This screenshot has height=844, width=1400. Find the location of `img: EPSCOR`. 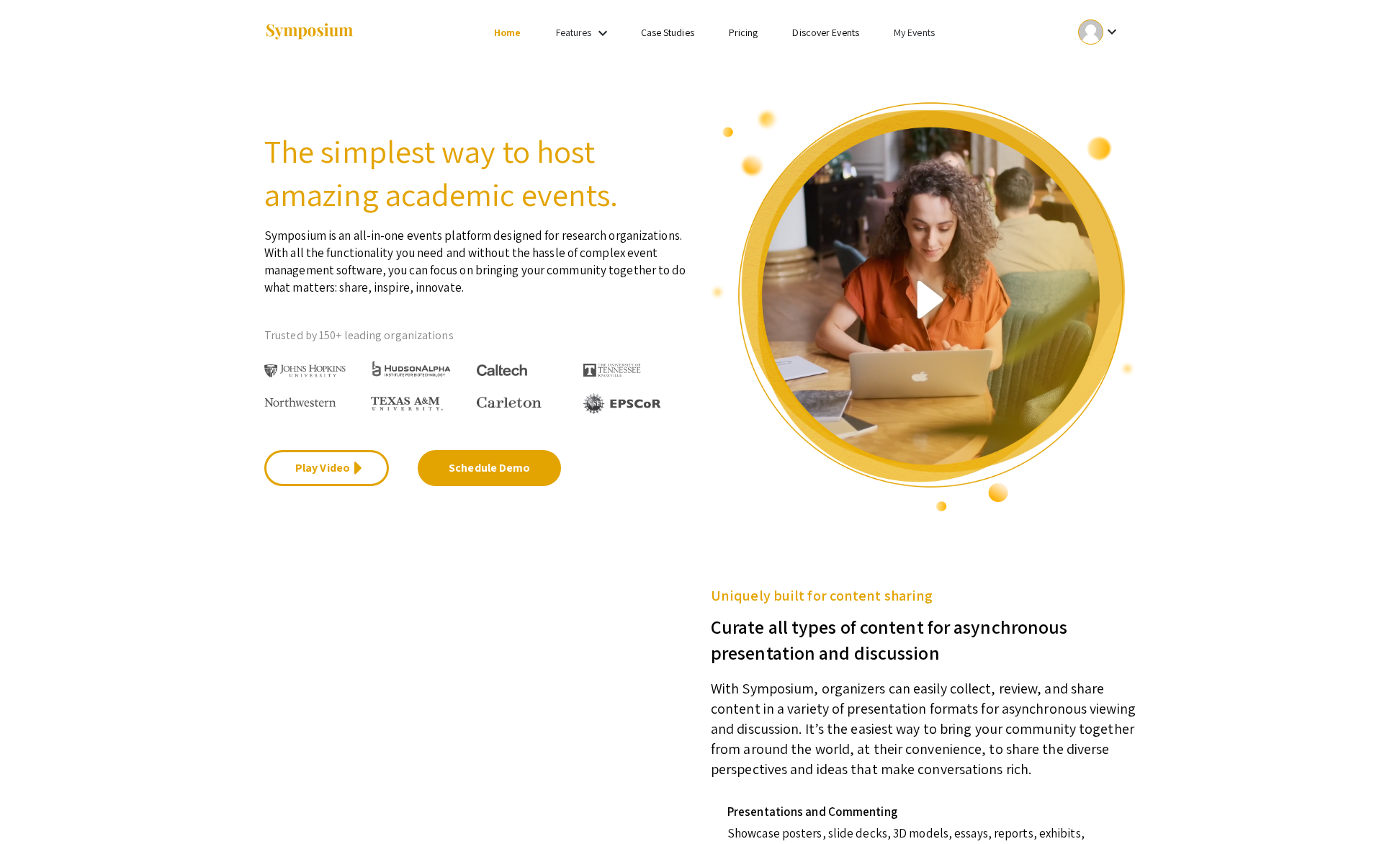

img: EPSCOR is located at coordinates (623, 403).